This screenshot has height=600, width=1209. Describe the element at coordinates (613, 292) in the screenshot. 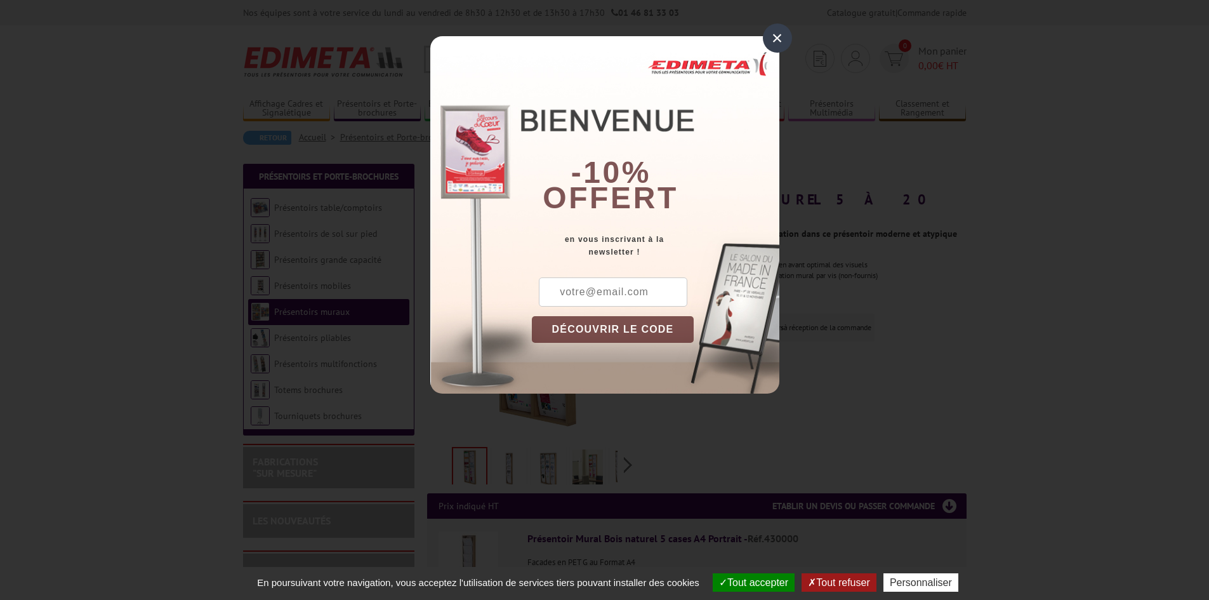

I see `input: votre@email.com` at that location.